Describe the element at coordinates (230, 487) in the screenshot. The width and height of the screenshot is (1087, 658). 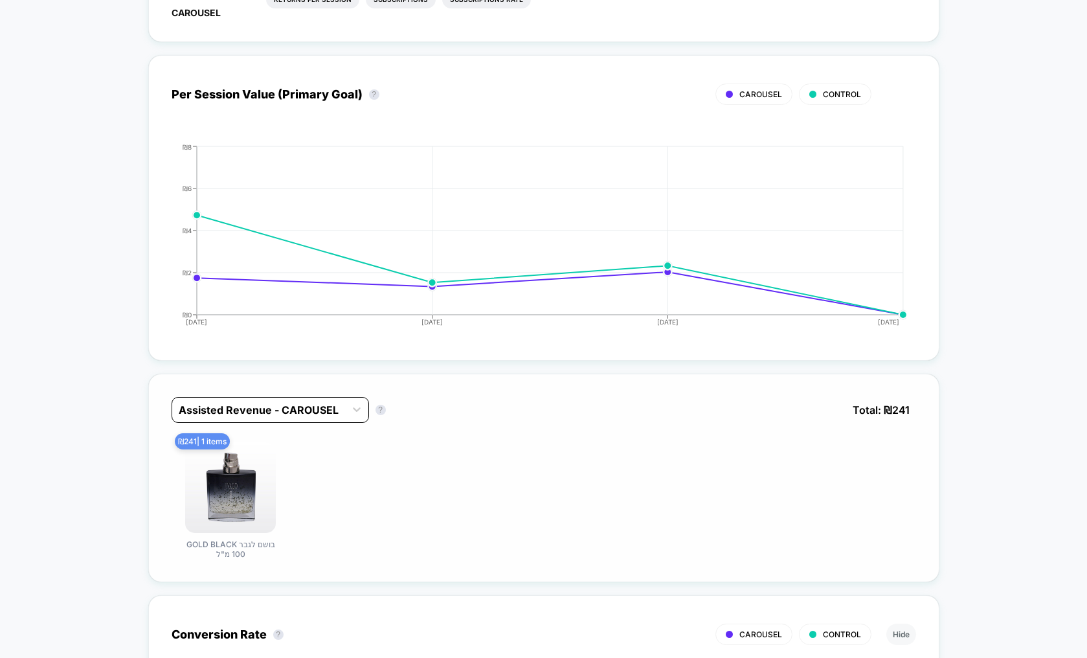
I see `img: GOLD BLACK בושם לגבר 100 מ"ל` at that location.